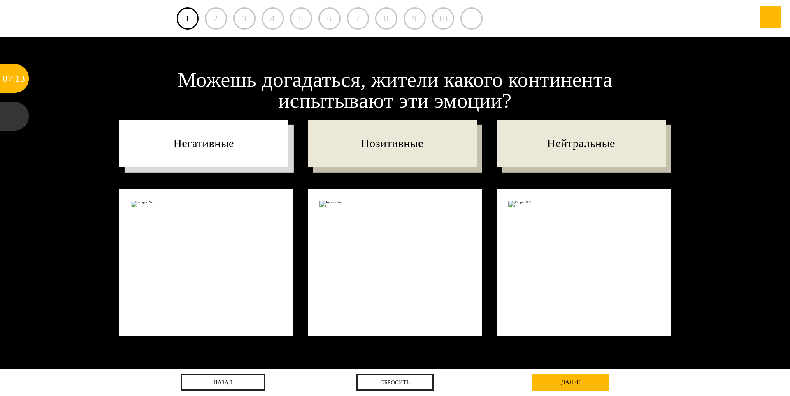  Describe the element at coordinates (216, 19) in the screenshot. I see `div: 2` at that location.